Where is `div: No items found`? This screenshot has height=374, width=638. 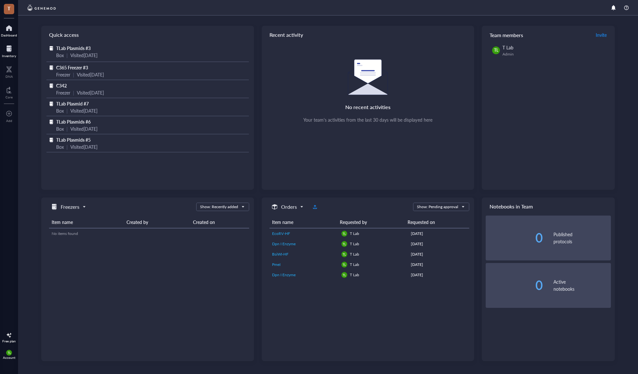
div: No items found is located at coordinates (149, 234).